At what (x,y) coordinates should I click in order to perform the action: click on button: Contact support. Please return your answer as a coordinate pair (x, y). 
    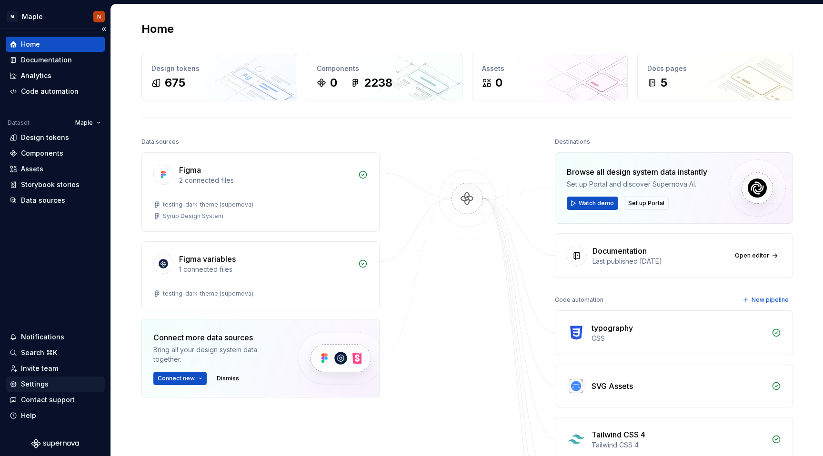
    Looking at the image, I should click on (55, 400).